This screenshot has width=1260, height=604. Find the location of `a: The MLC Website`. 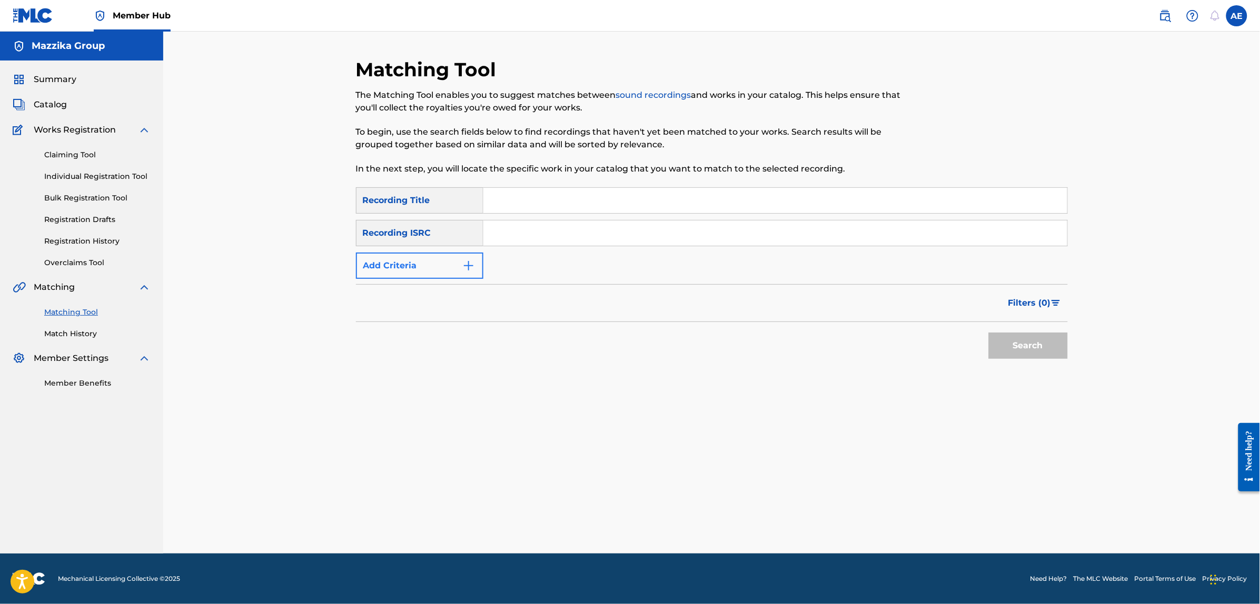

a: The MLC Website is located at coordinates (1101, 579).